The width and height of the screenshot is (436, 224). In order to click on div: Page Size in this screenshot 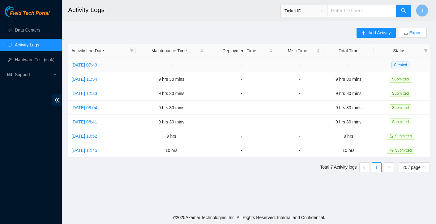, I will do `click(414, 167)`.